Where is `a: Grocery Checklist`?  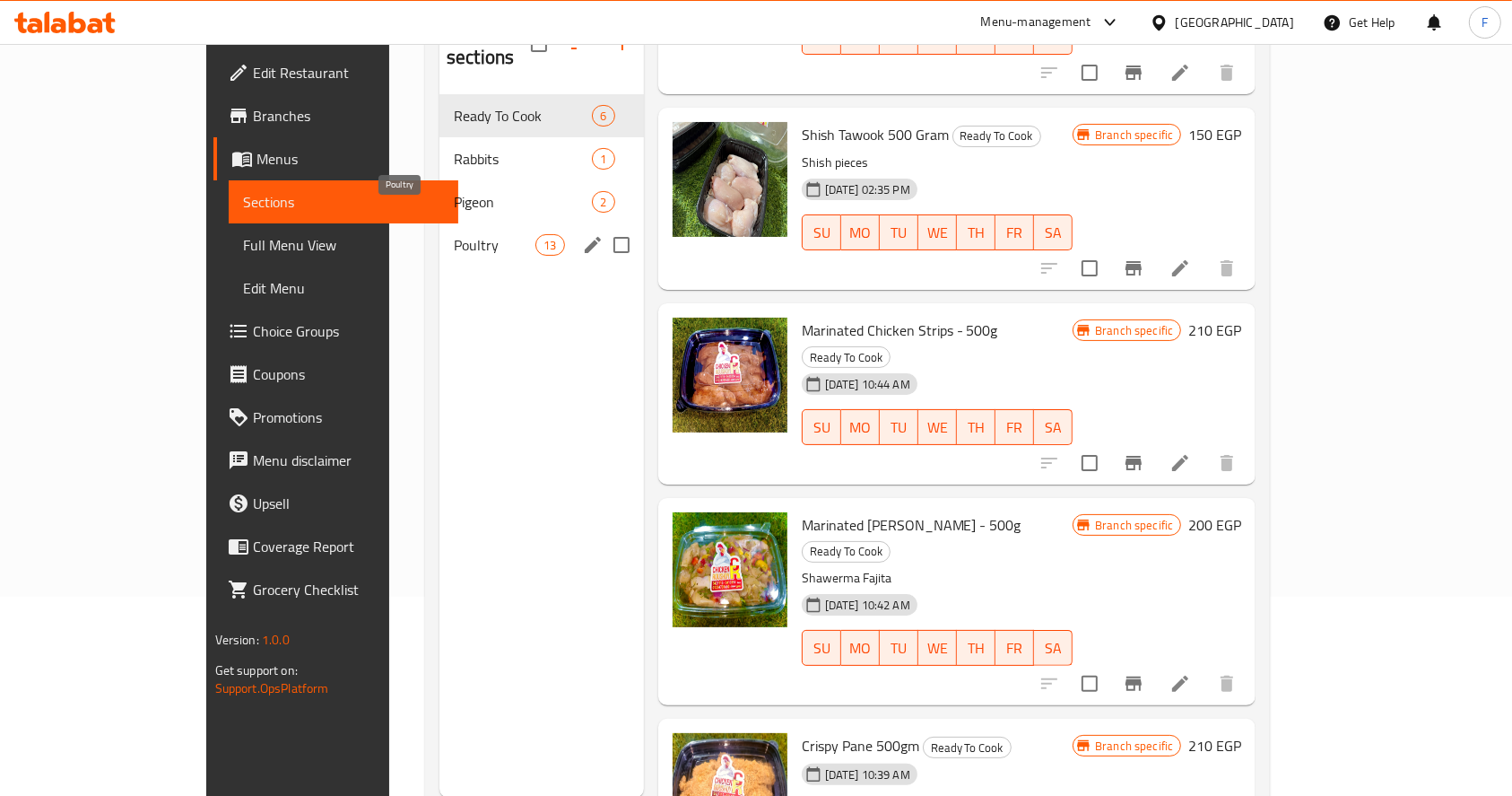 a: Grocery Checklist is located at coordinates (336, 590).